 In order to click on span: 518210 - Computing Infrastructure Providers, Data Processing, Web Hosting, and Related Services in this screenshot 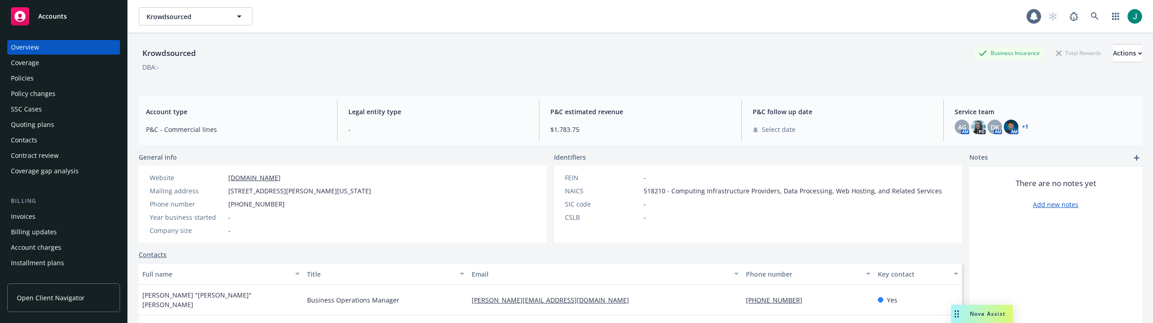, I will do `click(793, 191)`.